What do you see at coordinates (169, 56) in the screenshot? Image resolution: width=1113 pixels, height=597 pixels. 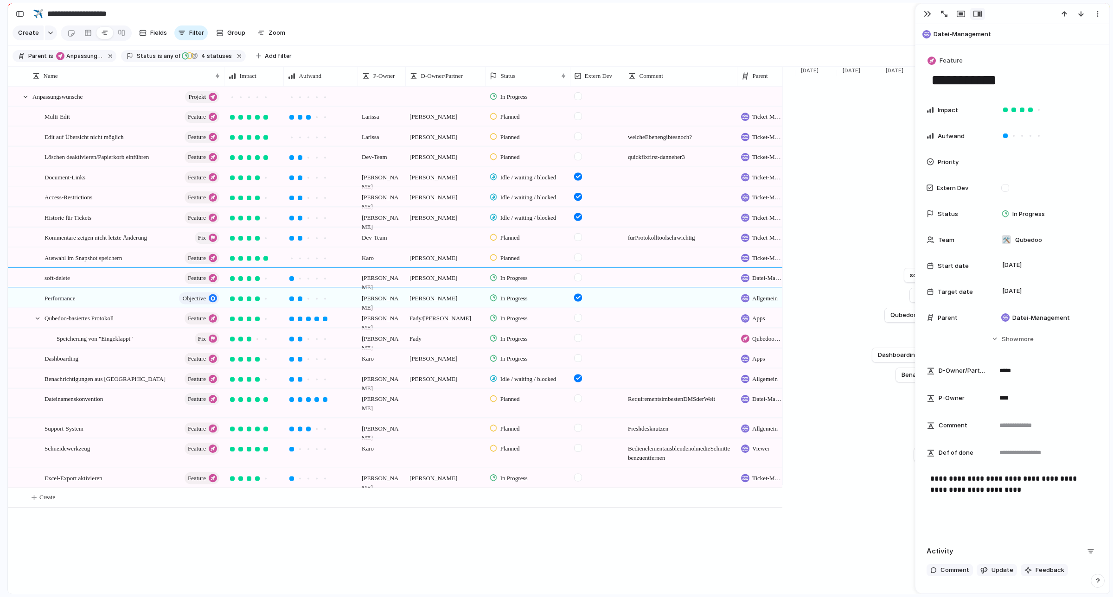 I see `button: isany of` at bounding box center [169, 56].